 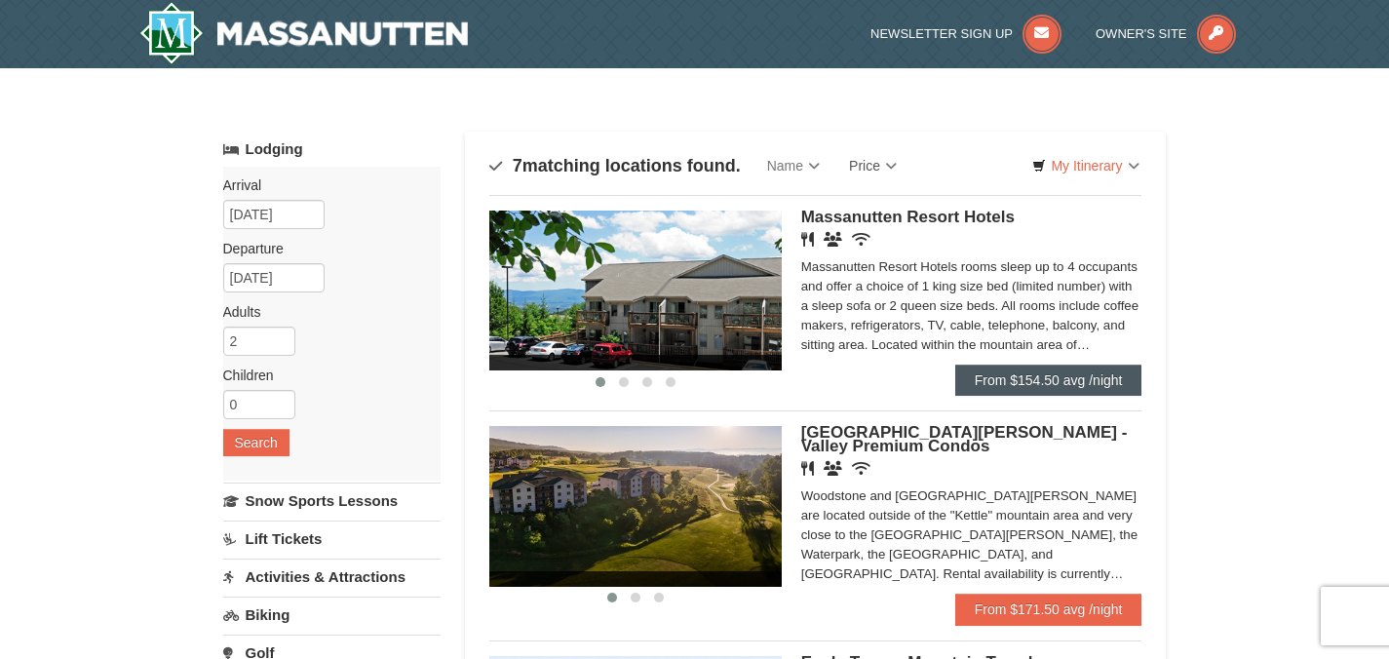 I want to click on label: Departure, so click(x=324, y=248).